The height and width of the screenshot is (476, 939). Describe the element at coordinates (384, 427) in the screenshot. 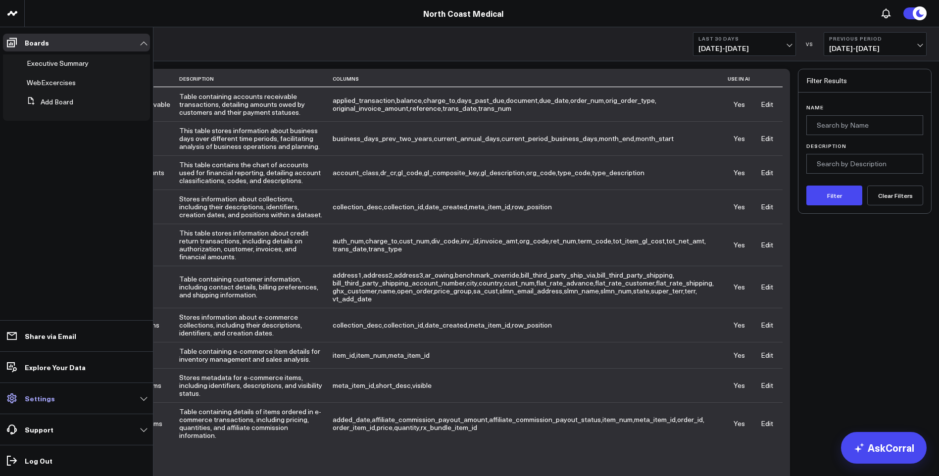

I see `span: price` at that location.